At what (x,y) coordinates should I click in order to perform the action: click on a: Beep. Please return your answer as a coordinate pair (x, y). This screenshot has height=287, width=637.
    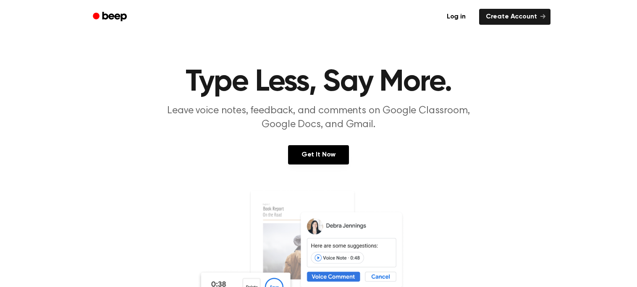
    Looking at the image, I should click on (110, 17).